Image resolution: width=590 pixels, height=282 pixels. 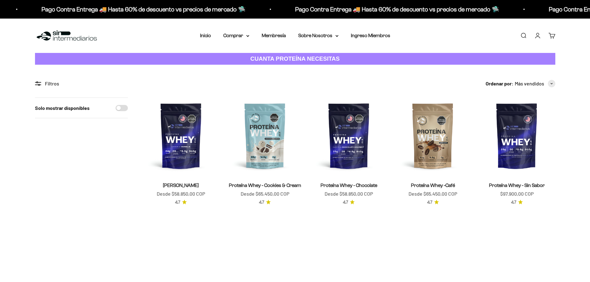 What do you see at coordinates (529, 84) in the screenshot?
I see `span: Más vendidos` at bounding box center [529, 84].